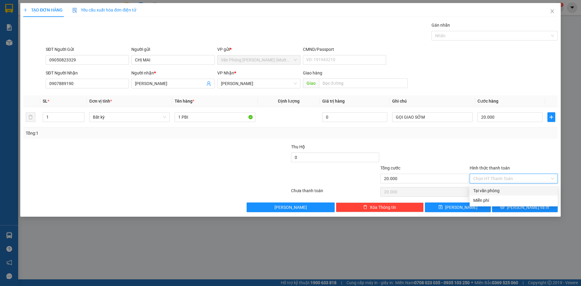 This screenshot has width=581, height=286. Describe the element at coordinates (259, 84) in the screenshot. I see `span: Phạm Ngũ Lão` at that location.